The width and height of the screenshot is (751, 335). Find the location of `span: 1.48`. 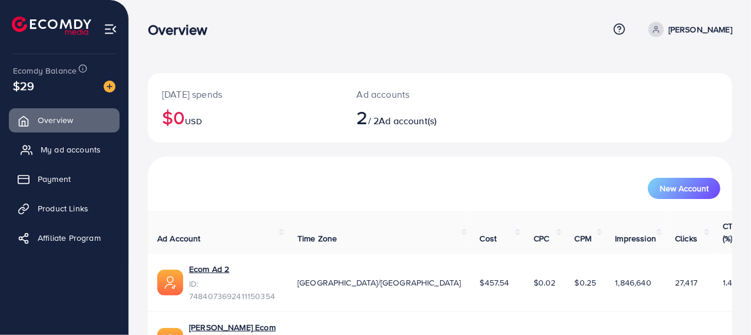

span: 1.48 is located at coordinates (730, 283).